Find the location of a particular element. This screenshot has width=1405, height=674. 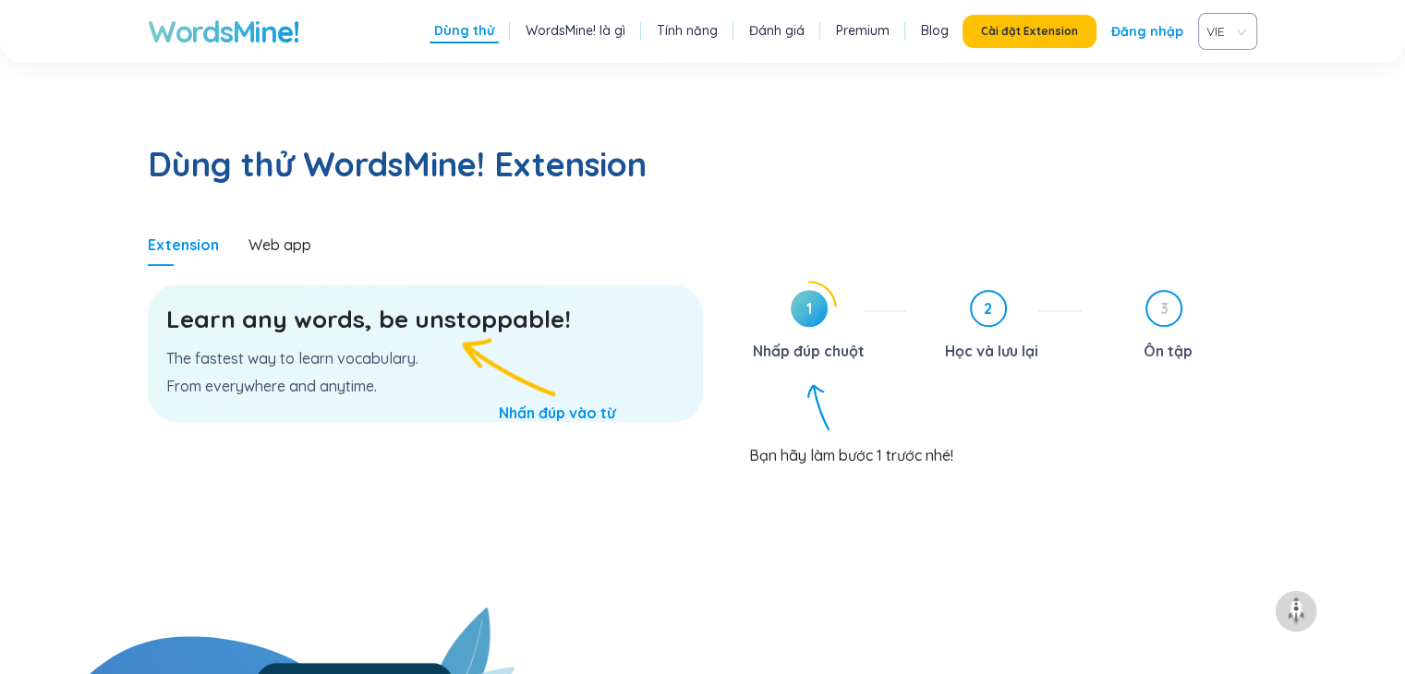

img: tab_domain_overview_orange.svg is located at coordinates (57, 115).